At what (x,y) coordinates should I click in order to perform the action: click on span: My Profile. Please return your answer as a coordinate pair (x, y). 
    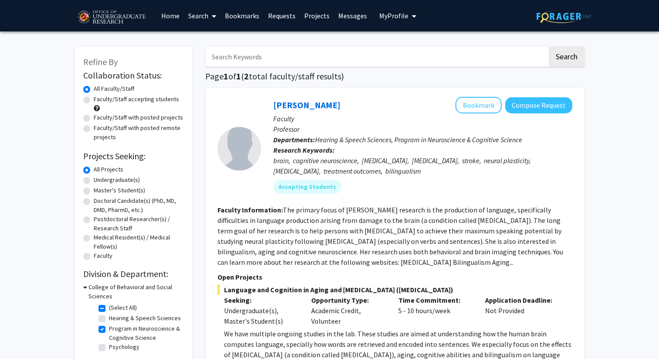
    Looking at the image, I should click on (394, 16).